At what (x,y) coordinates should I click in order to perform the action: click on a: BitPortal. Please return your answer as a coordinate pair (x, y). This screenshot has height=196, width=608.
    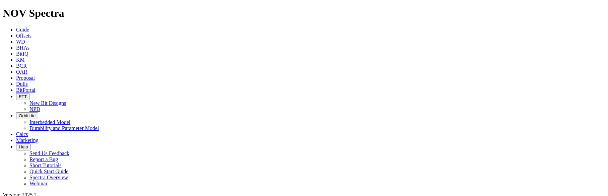
    Looking at the image, I should click on (26, 90).